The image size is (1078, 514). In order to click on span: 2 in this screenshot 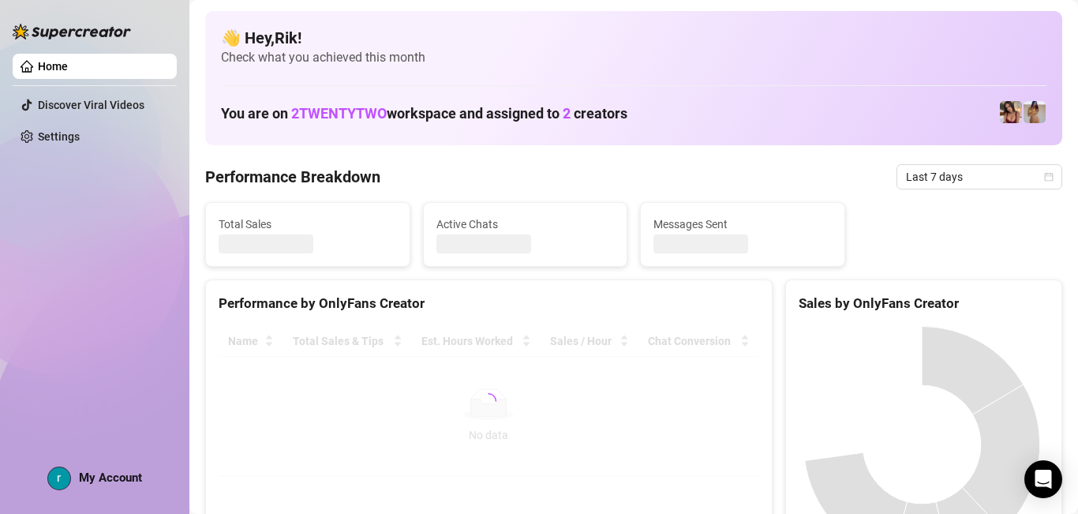, I will do `click(566, 113)`.